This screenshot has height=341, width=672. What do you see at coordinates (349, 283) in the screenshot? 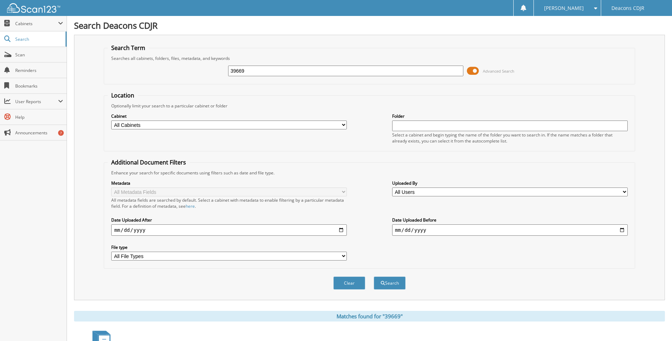
I see `button: Clear` at bounding box center [349, 283].